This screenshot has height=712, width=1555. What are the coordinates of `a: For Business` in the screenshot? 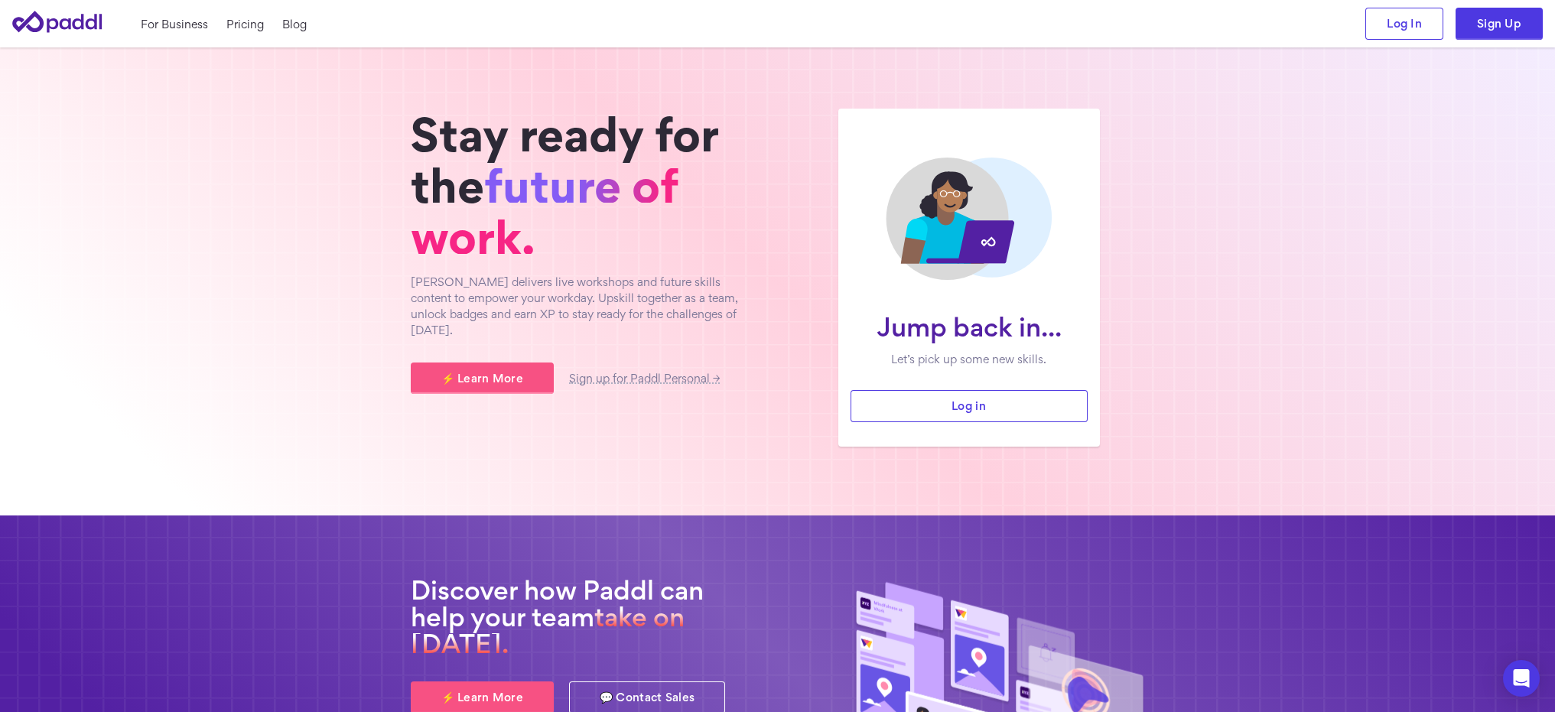 It's located at (174, 24).